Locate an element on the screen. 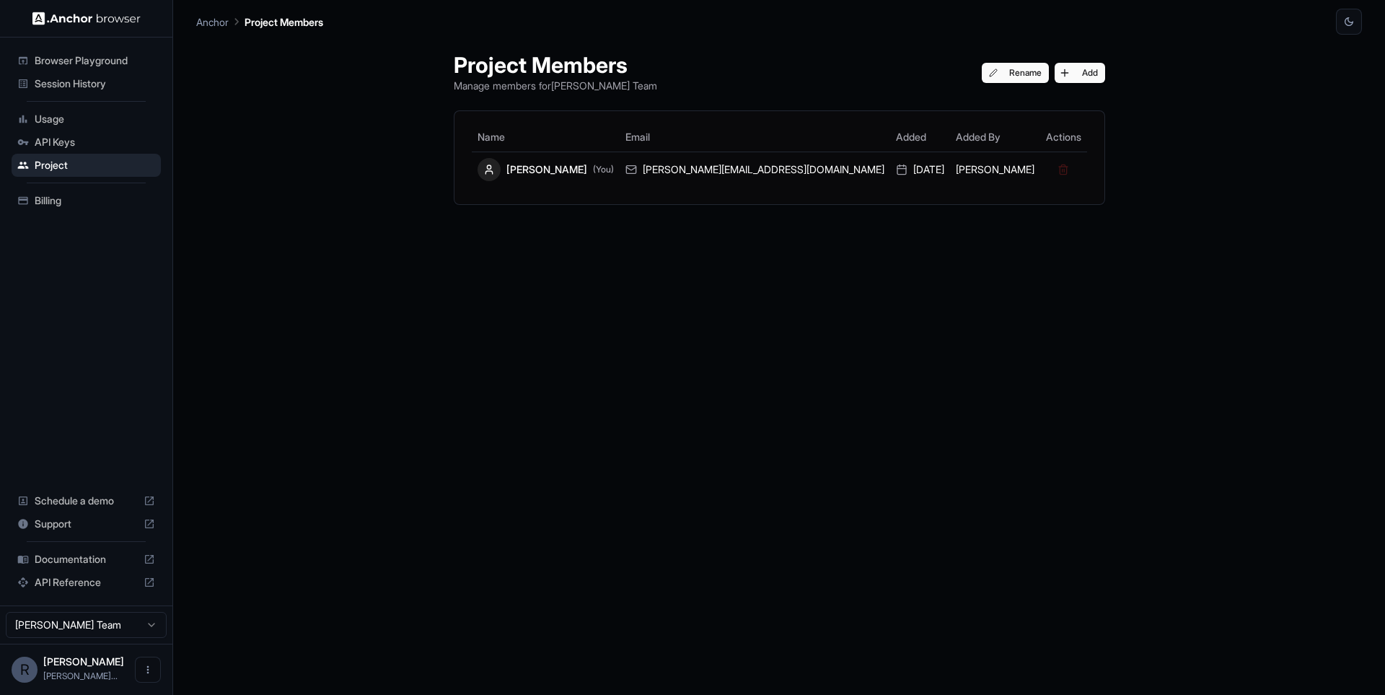 The image size is (1385, 695). th: Added is located at coordinates (920, 137).